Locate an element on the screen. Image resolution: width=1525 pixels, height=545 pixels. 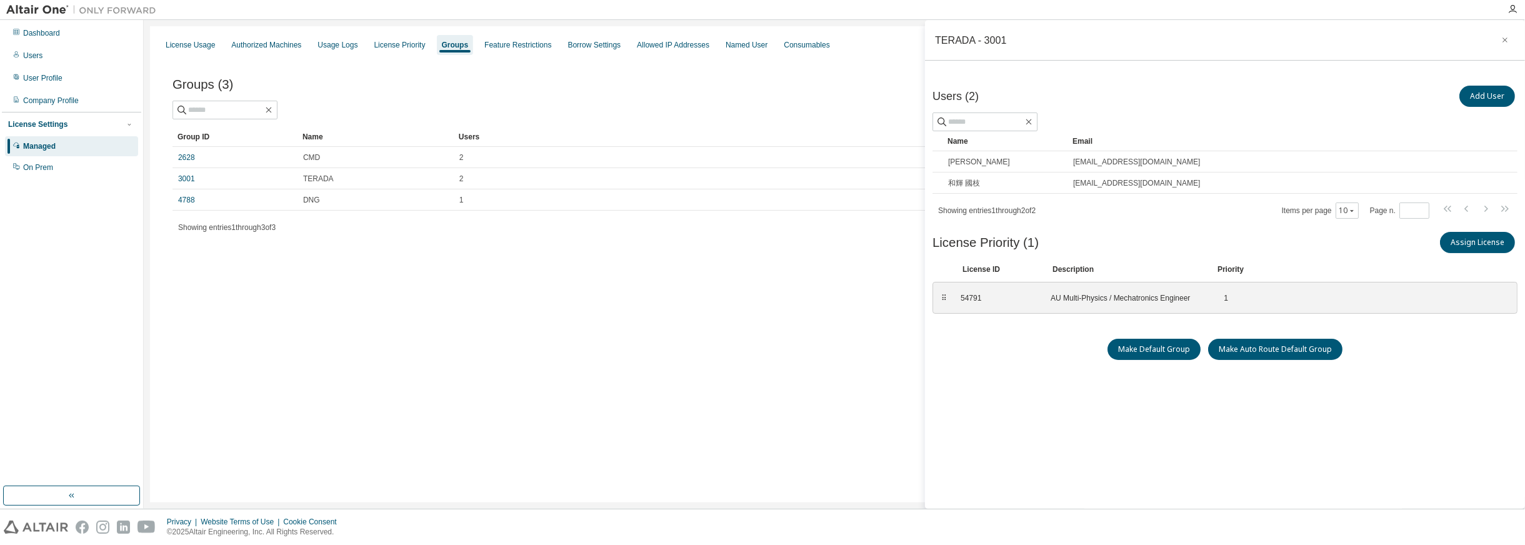
div: 54791 is located at coordinates (998, 298).